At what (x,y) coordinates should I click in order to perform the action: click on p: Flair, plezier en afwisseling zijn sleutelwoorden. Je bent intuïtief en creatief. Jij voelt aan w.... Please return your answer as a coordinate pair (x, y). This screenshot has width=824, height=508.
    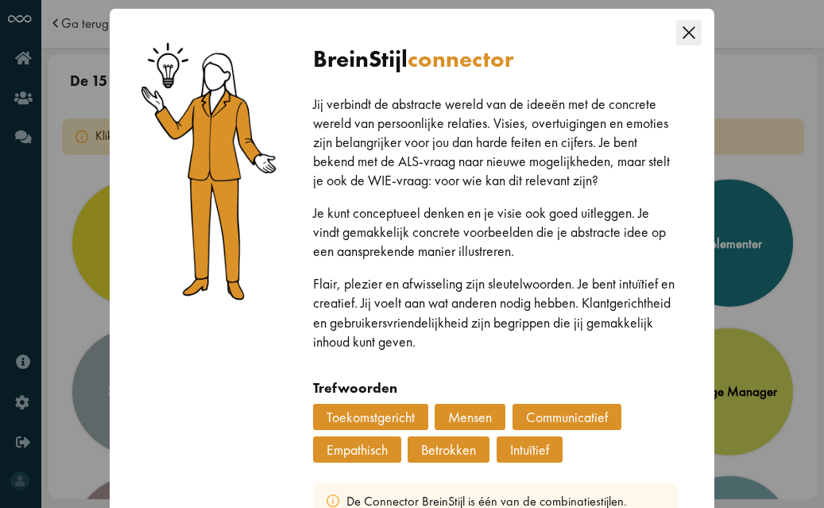
    Looking at the image, I should click on (495, 312).